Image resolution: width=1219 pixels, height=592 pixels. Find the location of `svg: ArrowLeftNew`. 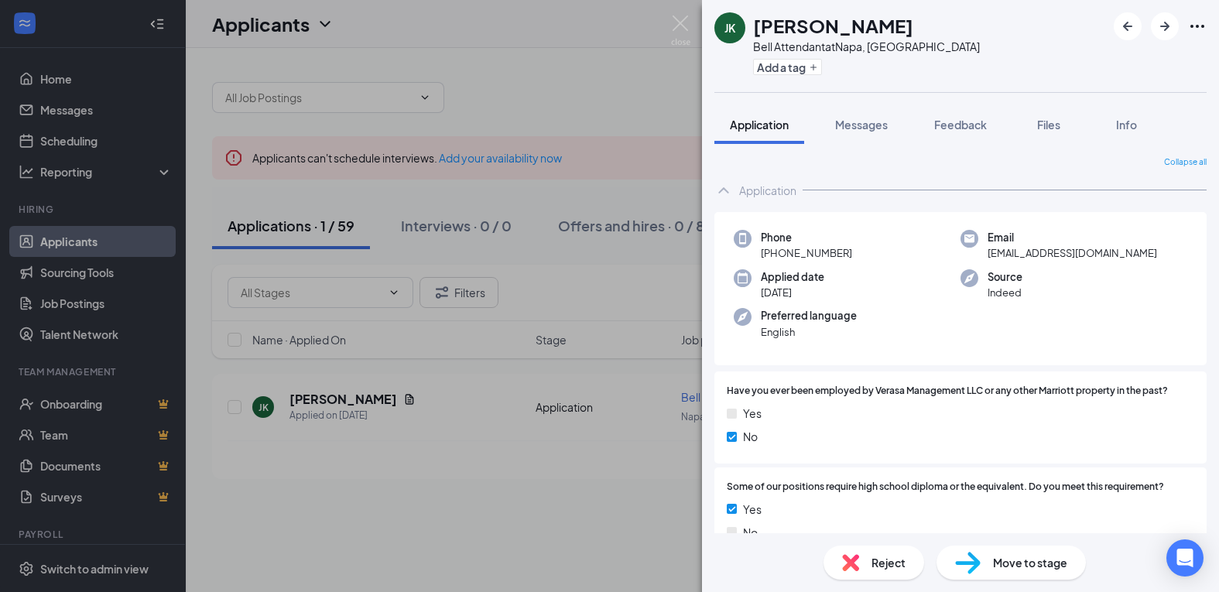

svg: ArrowLeftNew is located at coordinates (1128, 26).